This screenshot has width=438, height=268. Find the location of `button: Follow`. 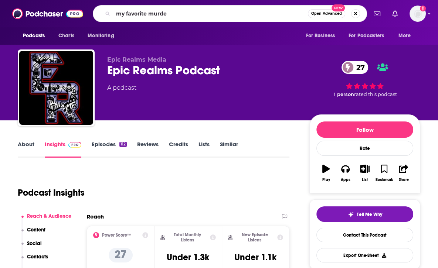

button: Follow is located at coordinates (365, 130).